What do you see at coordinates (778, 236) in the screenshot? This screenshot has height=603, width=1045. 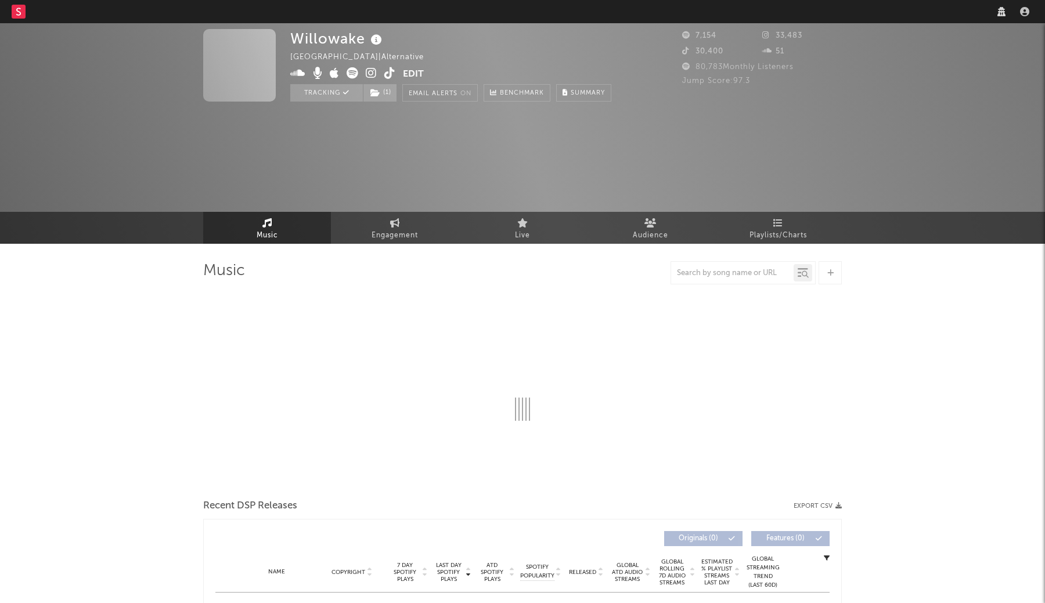 I see `span: Playlists/Charts` at bounding box center [778, 236].